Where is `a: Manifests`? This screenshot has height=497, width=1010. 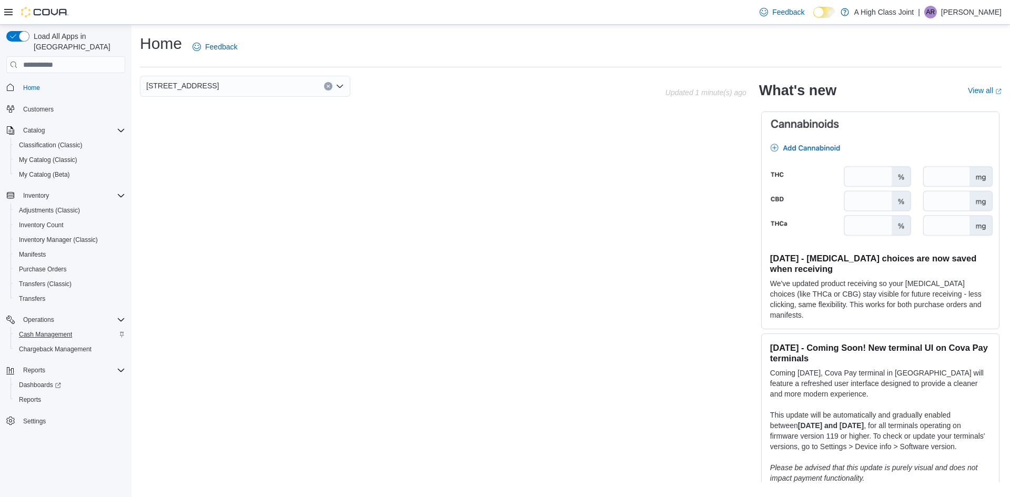 a: Manifests is located at coordinates (32, 255).